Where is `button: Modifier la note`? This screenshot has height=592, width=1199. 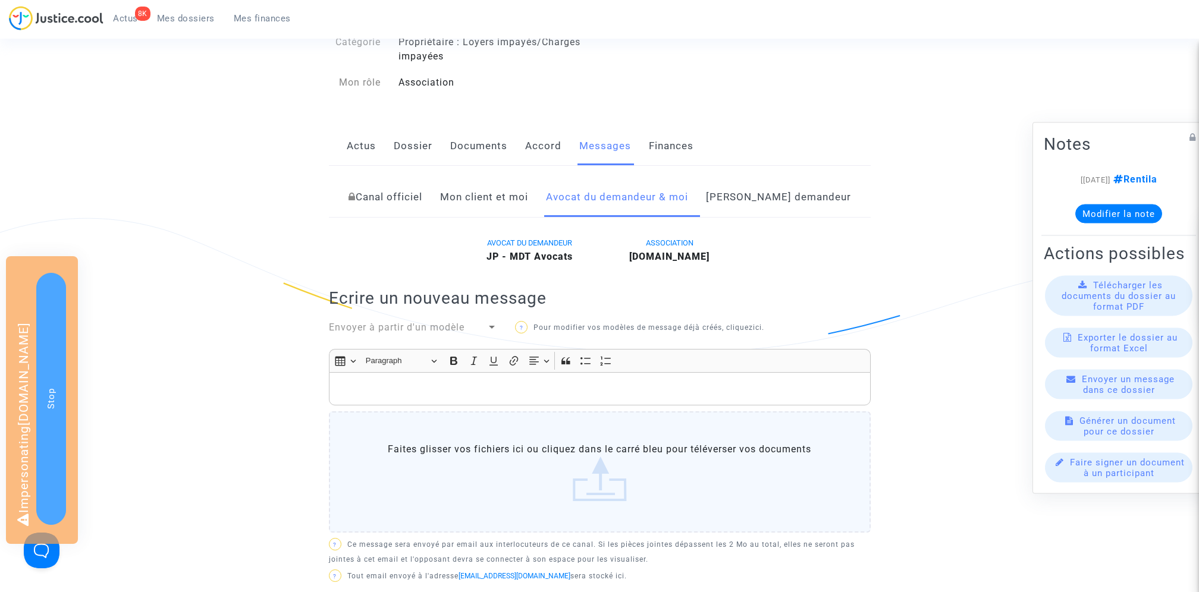 button: Modifier la note is located at coordinates (1119, 214).